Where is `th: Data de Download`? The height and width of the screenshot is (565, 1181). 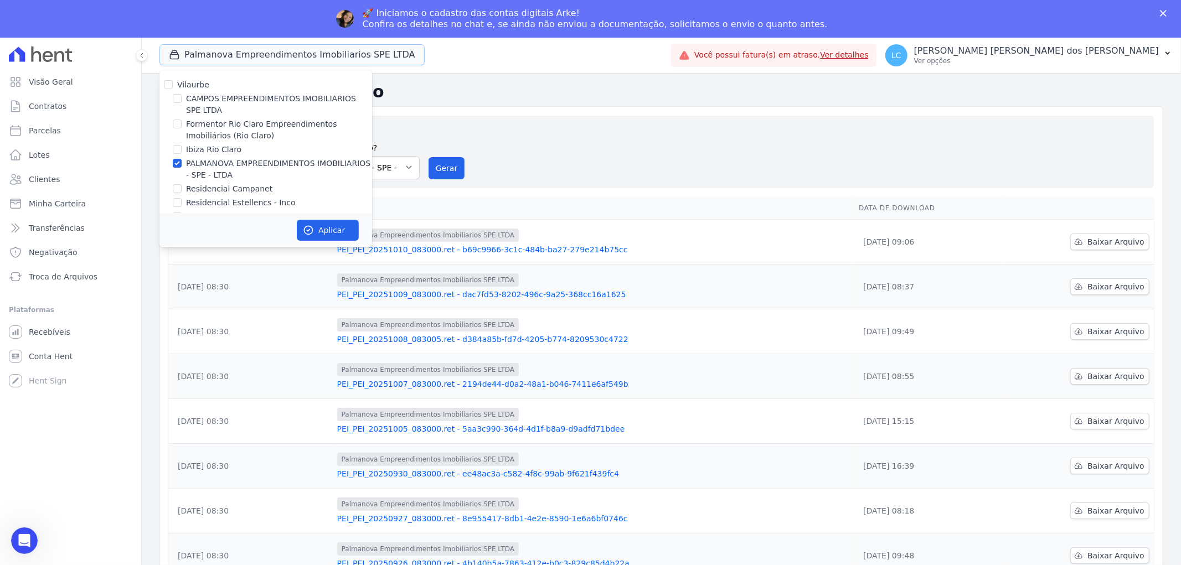
th: Data de Download is located at coordinates (928, 208).